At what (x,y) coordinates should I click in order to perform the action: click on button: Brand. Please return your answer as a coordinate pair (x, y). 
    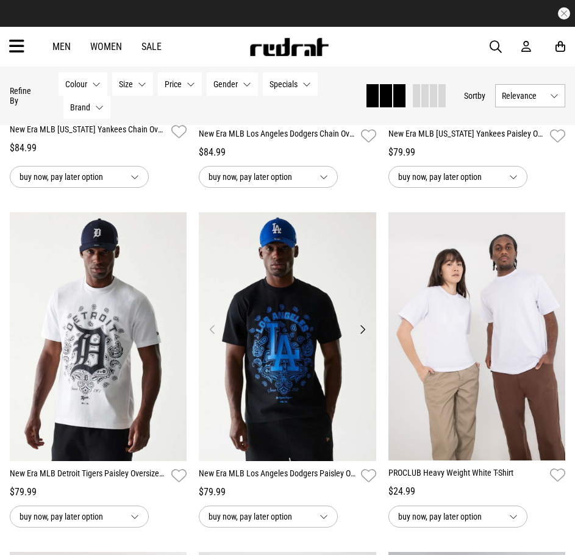
    Looking at the image, I should click on (87, 107).